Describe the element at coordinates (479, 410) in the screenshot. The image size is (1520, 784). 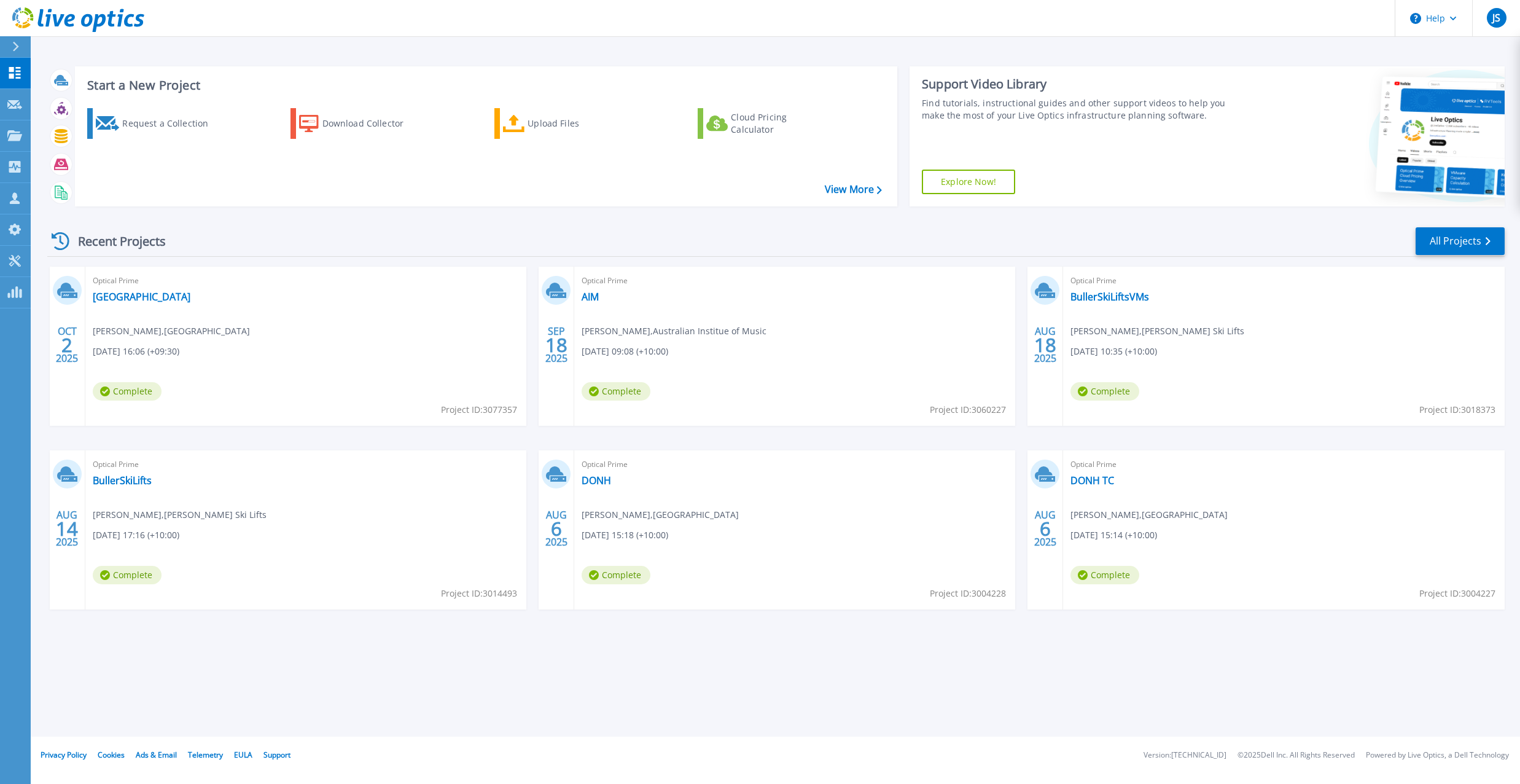
I see `span: Project ID: 3077357` at that location.